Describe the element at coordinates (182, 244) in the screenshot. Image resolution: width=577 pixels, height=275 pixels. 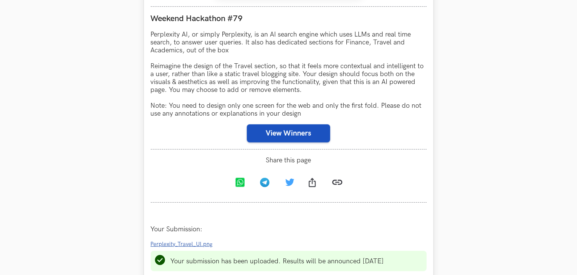
I see `span: Perplexity_Travel_UI.png` at that location.